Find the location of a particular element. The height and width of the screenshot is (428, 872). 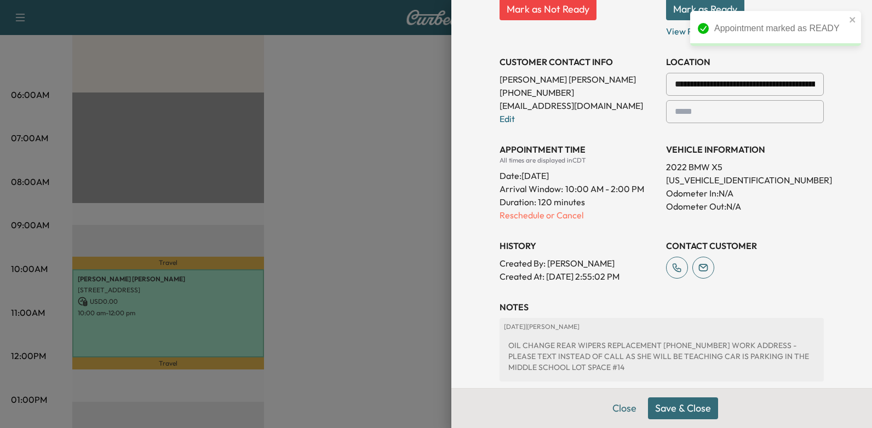

div: All times are displayed in CDT is located at coordinates (579, 161).